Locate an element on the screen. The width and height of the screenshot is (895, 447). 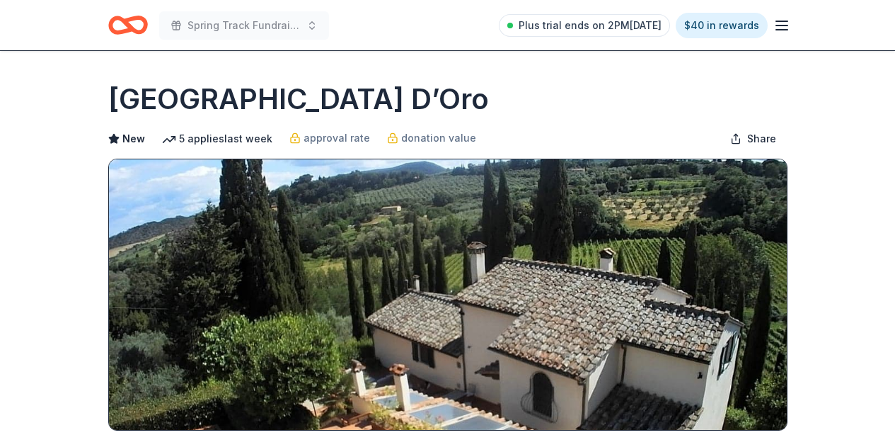
a: Home is located at coordinates (128, 25).